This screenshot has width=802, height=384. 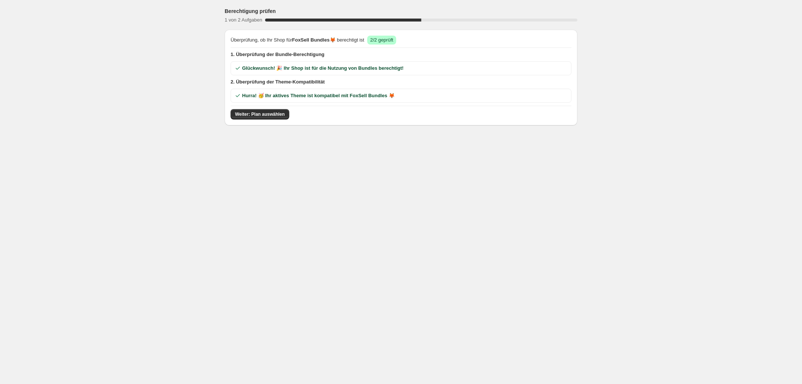 I want to click on span: Überprüfung, ob Ihr Shop für 🦊 berechtigt ist, so click(x=297, y=40).